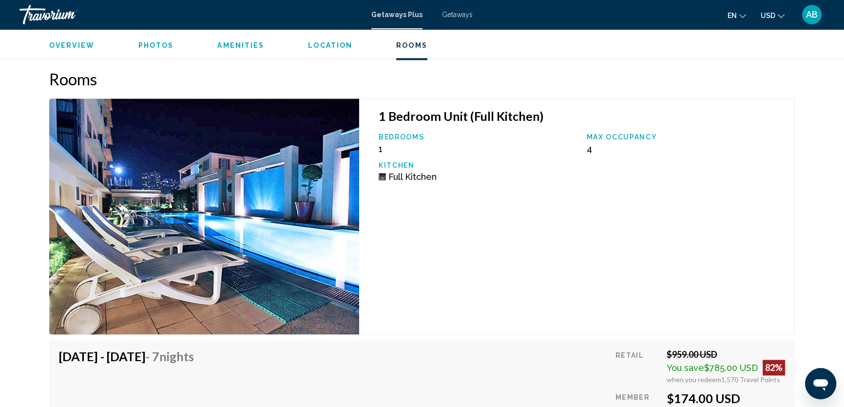  Describe the element at coordinates (176, 356) in the screenshot. I see `span: Nights` at that location.